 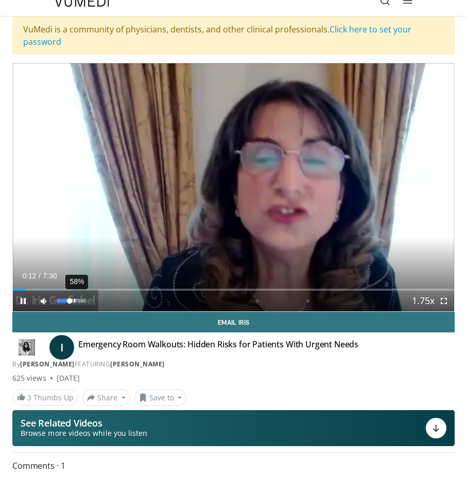 I want to click on button: Playback Rate, so click(x=423, y=301).